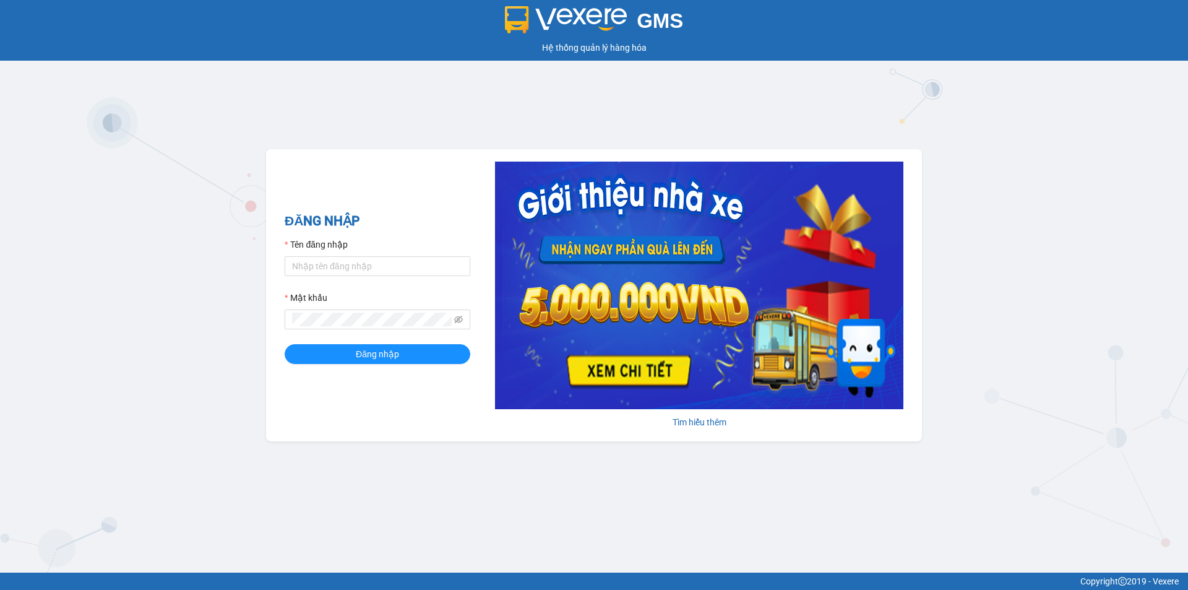 This screenshot has height=590, width=1188. I want to click on a: GMS, so click(594, 24).